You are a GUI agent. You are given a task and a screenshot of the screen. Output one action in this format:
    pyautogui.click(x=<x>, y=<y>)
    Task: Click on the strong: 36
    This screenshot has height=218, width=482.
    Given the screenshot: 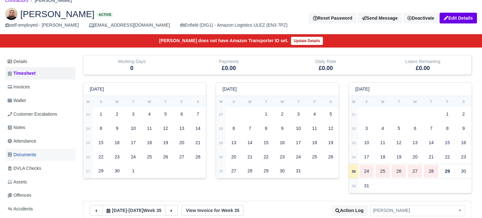 What is the action you would take?
    pyautogui.click(x=354, y=186)
    